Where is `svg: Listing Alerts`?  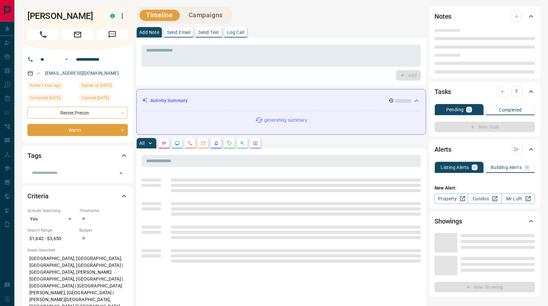 svg: Listing Alerts is located at coordinates (216, 143).